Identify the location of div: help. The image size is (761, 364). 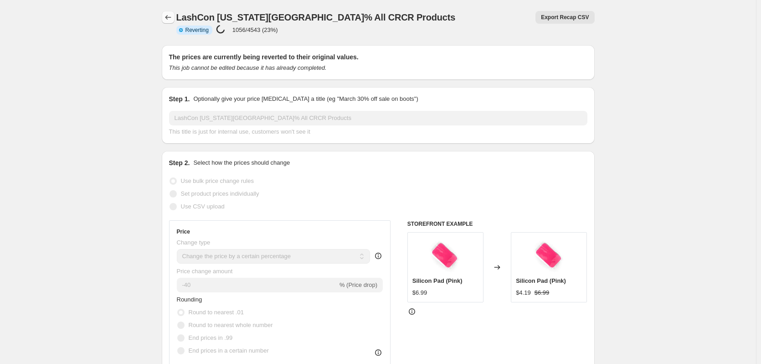
(378, 256).